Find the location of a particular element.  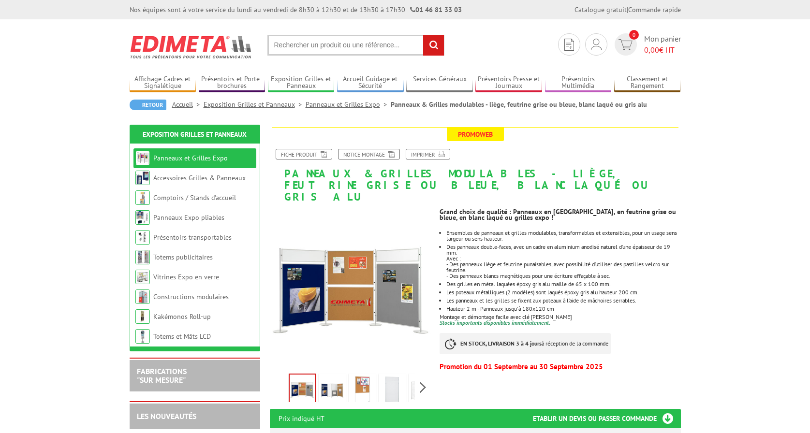

a: Fiche produit is located at coordinates (304, 154).